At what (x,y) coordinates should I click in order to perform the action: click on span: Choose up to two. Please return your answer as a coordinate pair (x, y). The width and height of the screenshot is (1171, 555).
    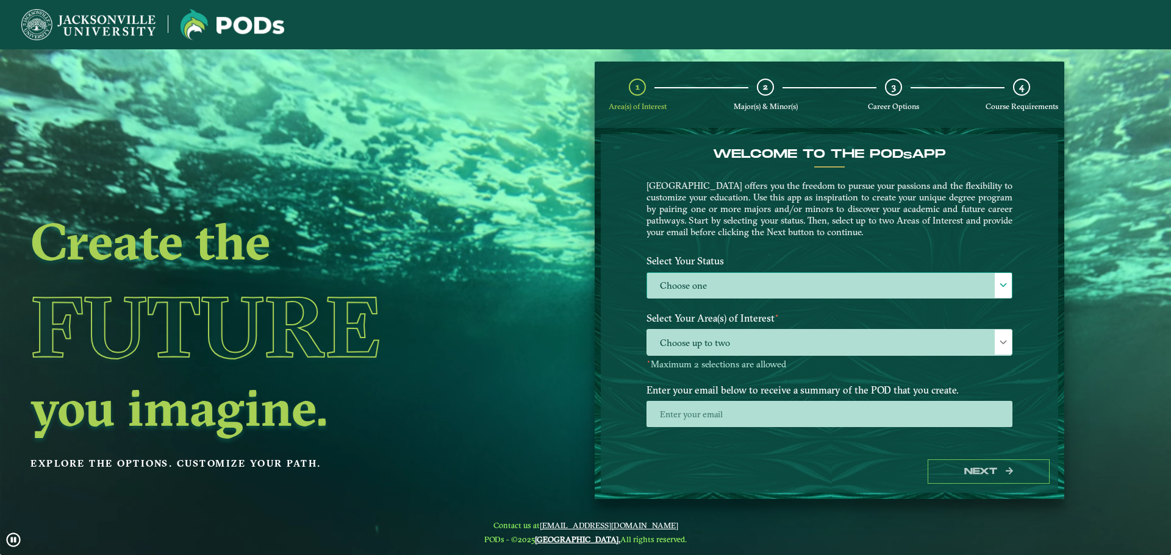
    Looking at the image, I should click on (829, 343).